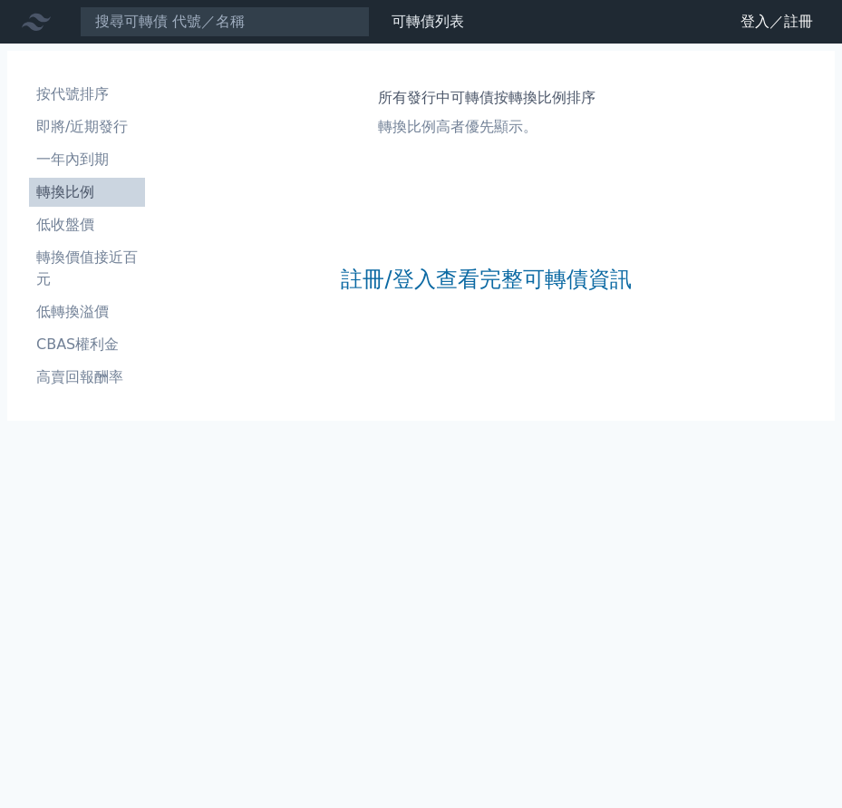 The height and width of the screenshot is (808, 842). I want to click on a: 低轉換溢價, so click(87, 312).